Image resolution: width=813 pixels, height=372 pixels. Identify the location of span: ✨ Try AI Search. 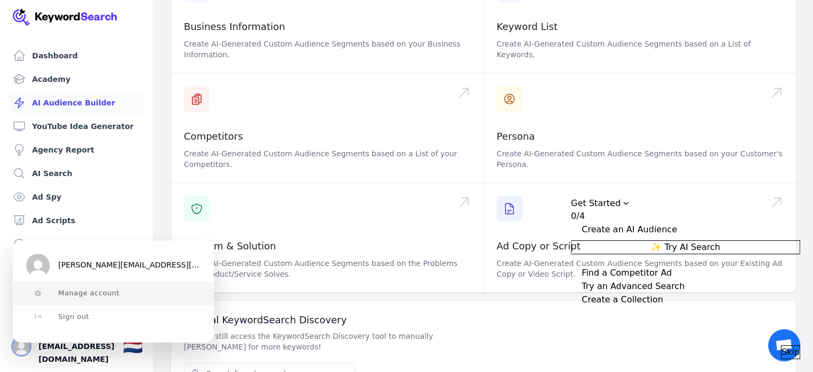
(686, 247).